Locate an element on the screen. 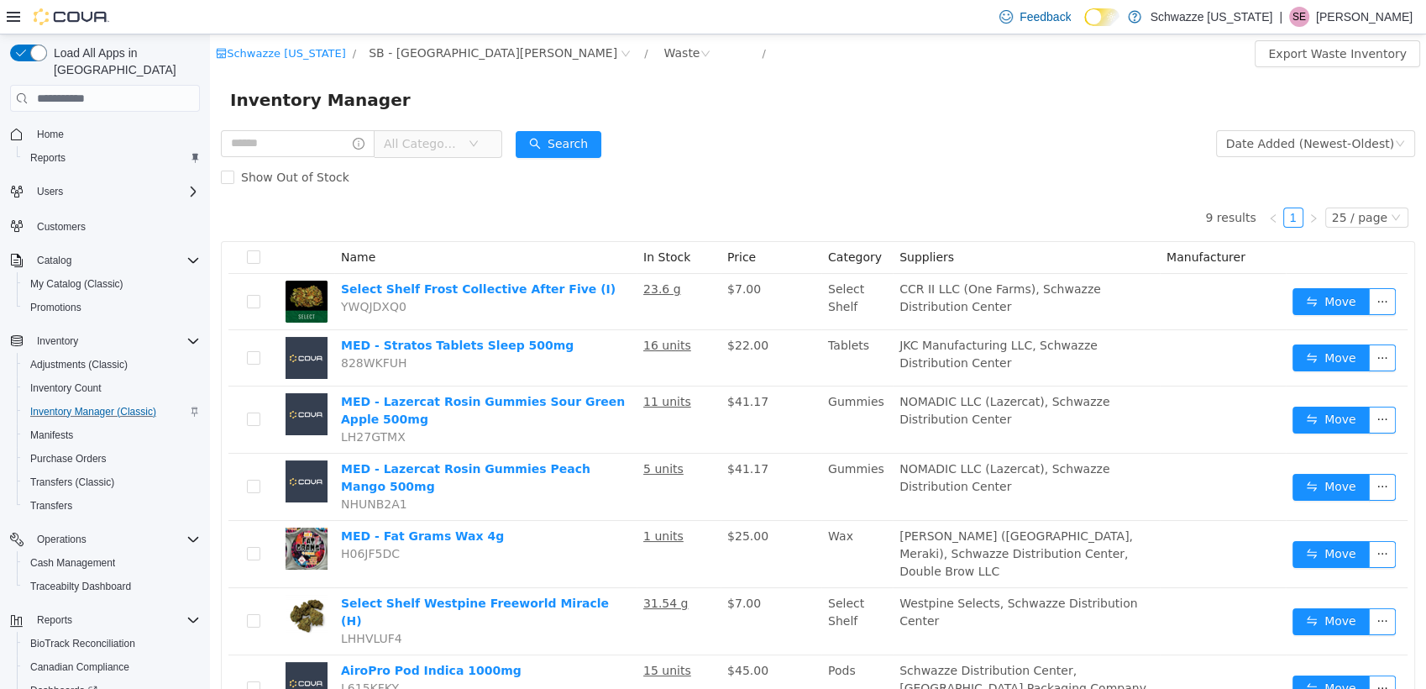  li: Previous Page is located at coordinates (1063, 183).